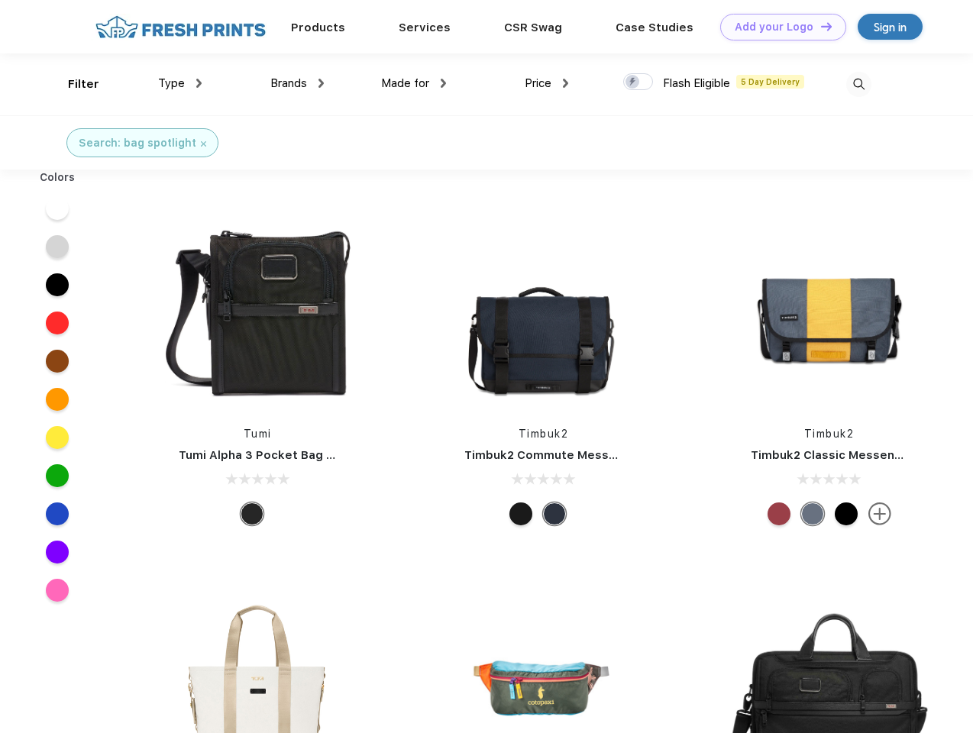  What do you see at coordinates (845, 455) in the screenshot?
I see `a: Timbuk2 Classic Messenger Bag` at bounding box center [845, 455].